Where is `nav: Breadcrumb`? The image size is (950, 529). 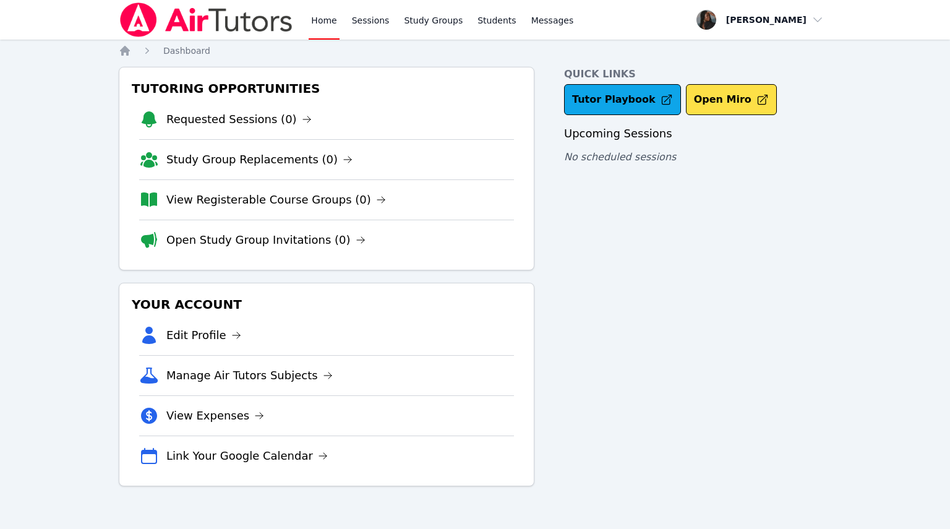 nav: Breadcrumb is located at coordinates (475, 51).